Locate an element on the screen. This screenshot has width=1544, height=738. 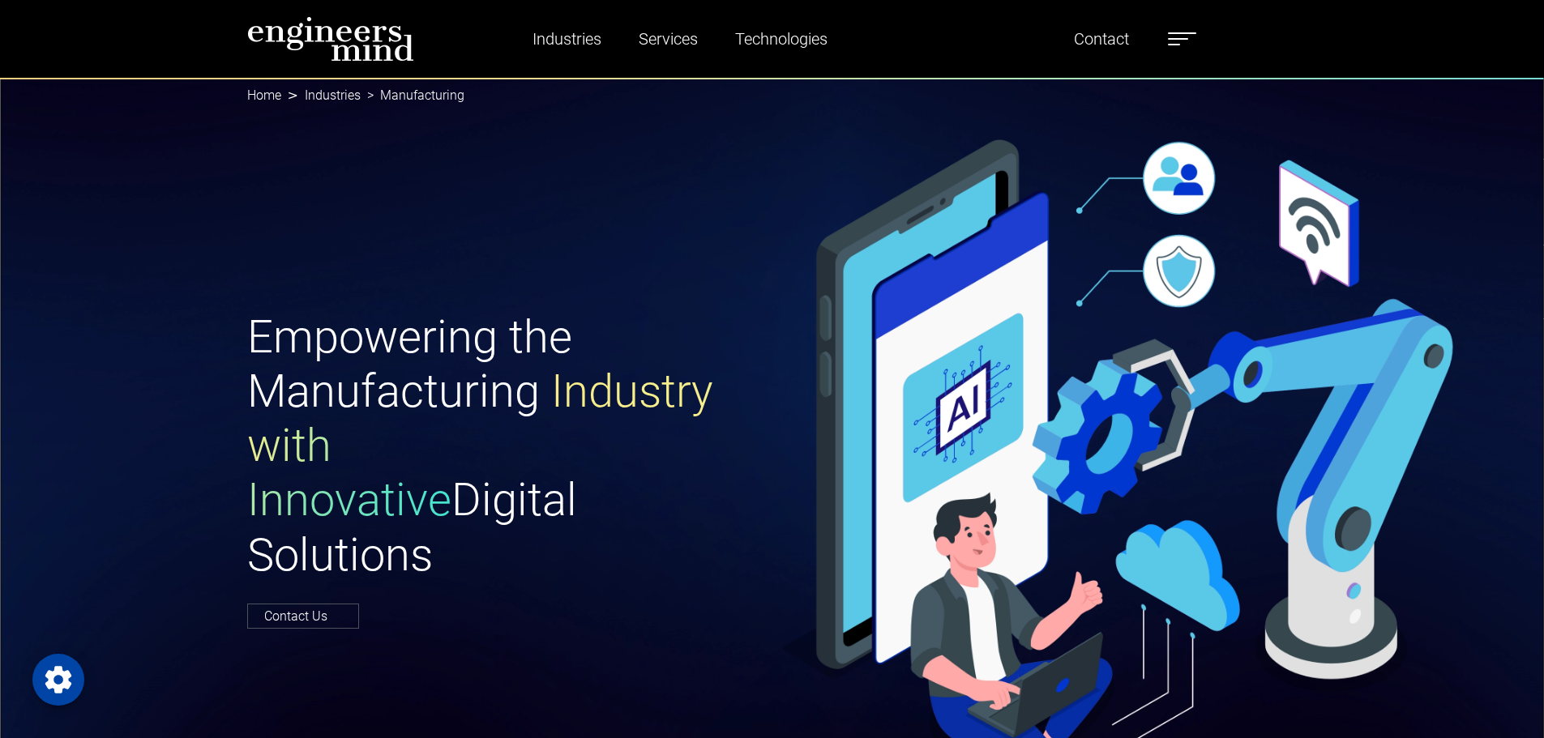
span: Industry with Innovative is located at coordinates (480, 446).